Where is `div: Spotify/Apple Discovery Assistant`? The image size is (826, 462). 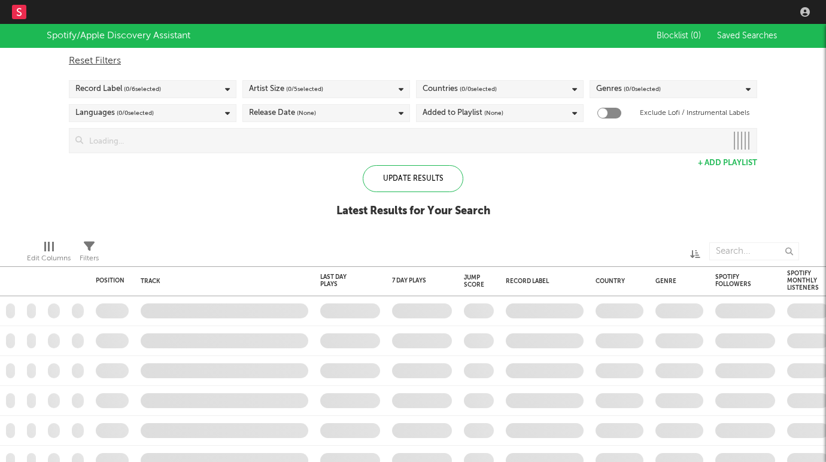
div: Spotify/Apple Discovery Assistant is located at coordinates (119, 36).